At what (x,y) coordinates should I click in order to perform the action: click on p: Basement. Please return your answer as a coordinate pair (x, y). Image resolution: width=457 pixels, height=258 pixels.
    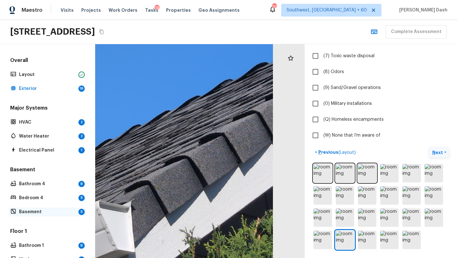
    Looking at the image, I should click on (47, 212).